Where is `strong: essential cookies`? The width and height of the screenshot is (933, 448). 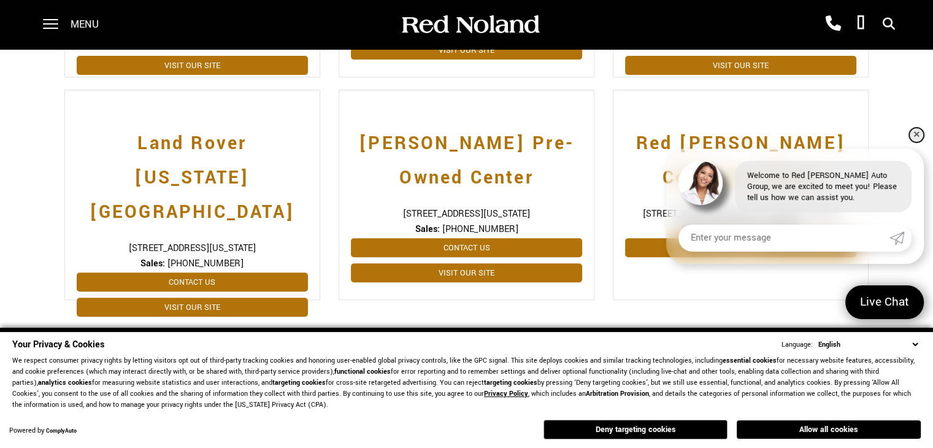 strong: essential cookies is located at coordinates (750, 360).